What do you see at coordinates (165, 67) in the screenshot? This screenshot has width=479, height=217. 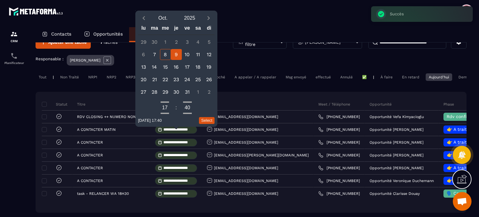 I see `div: 15` at bounding box center [165, 67].